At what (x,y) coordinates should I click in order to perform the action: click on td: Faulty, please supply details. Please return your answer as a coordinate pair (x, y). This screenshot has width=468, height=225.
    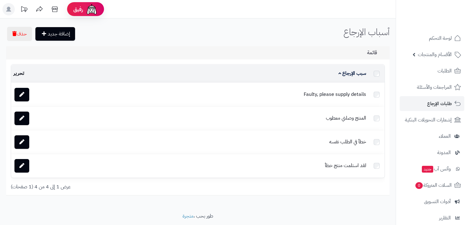
    Looking at the image, I should click on (233, 94).